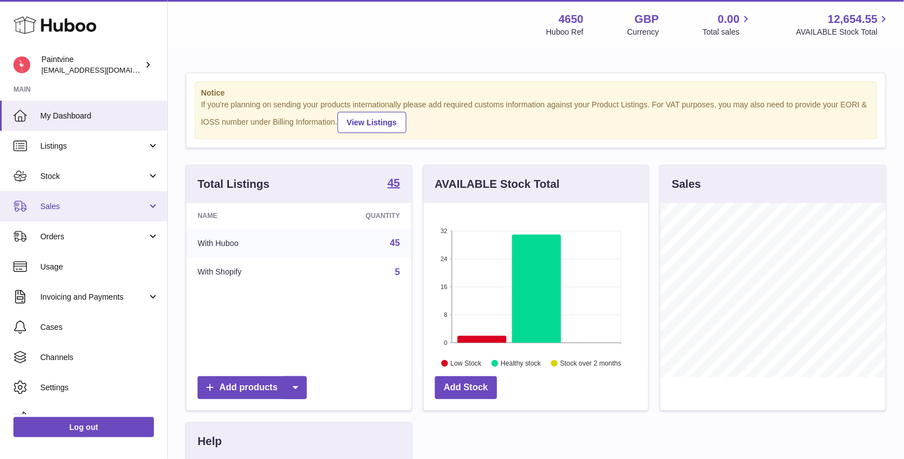 This screenshot has height=459, width=904. What do you see at coordinates (22, 65) in the screenshot?
I see `img: euan@paintvine.co.uk` at bounding box center [22, 65].